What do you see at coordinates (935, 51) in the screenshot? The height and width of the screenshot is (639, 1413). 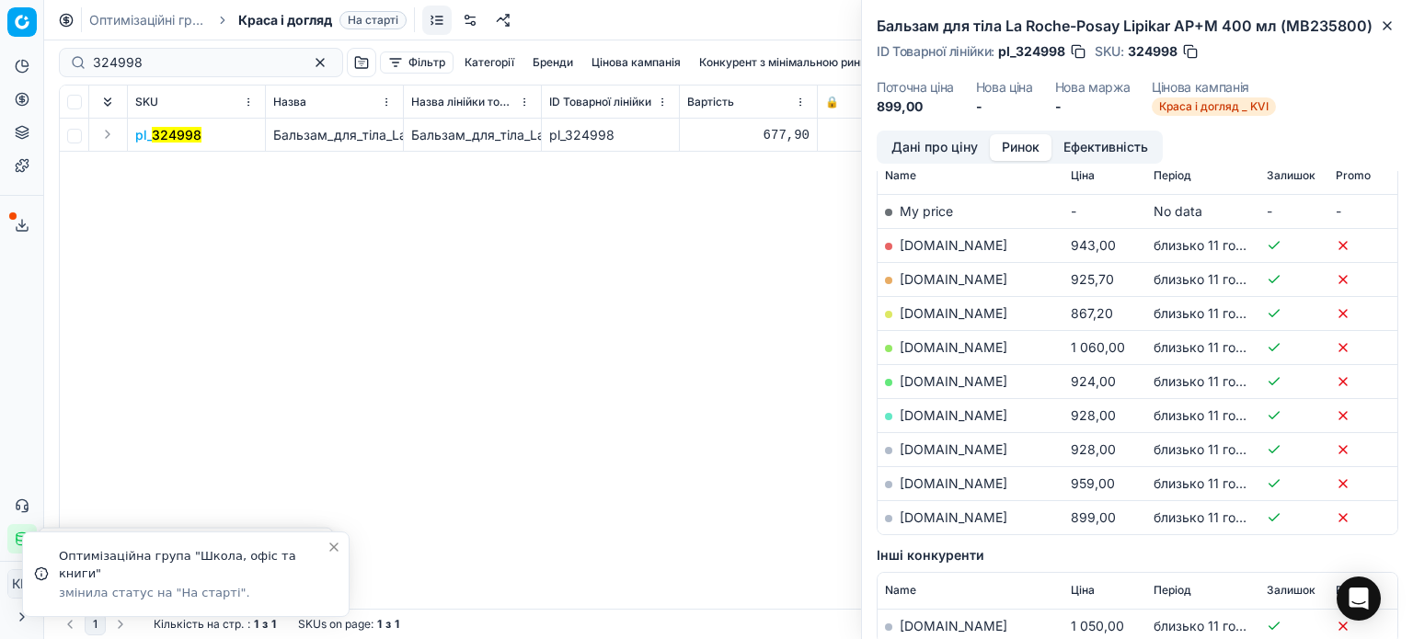 I see `span: ID Товарної лінійки :` at bounding box center [935, 51].